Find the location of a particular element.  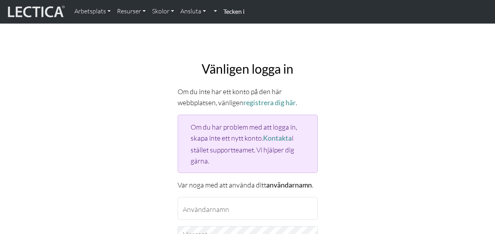

p: Var noga med att använda ditt . is located at coordinates (248, 185).